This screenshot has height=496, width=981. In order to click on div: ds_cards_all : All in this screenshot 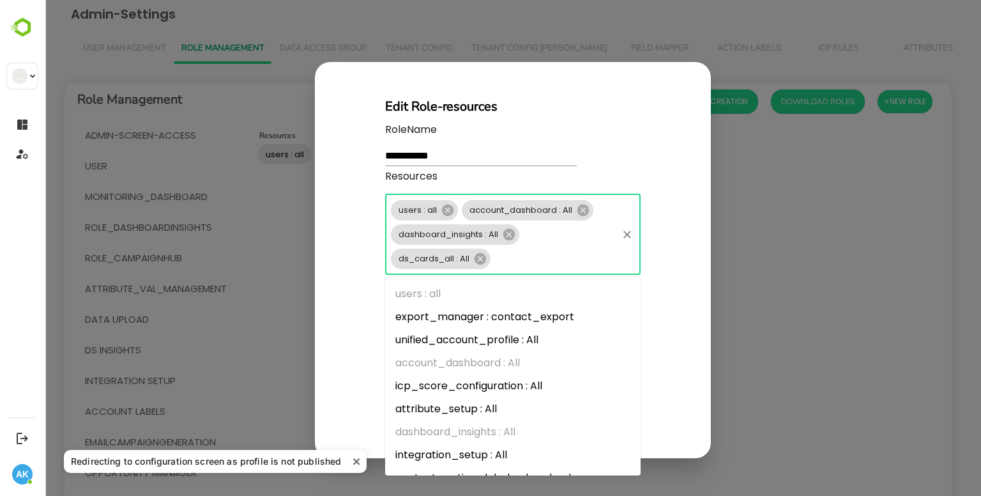, I will do `click(396, 259)`.